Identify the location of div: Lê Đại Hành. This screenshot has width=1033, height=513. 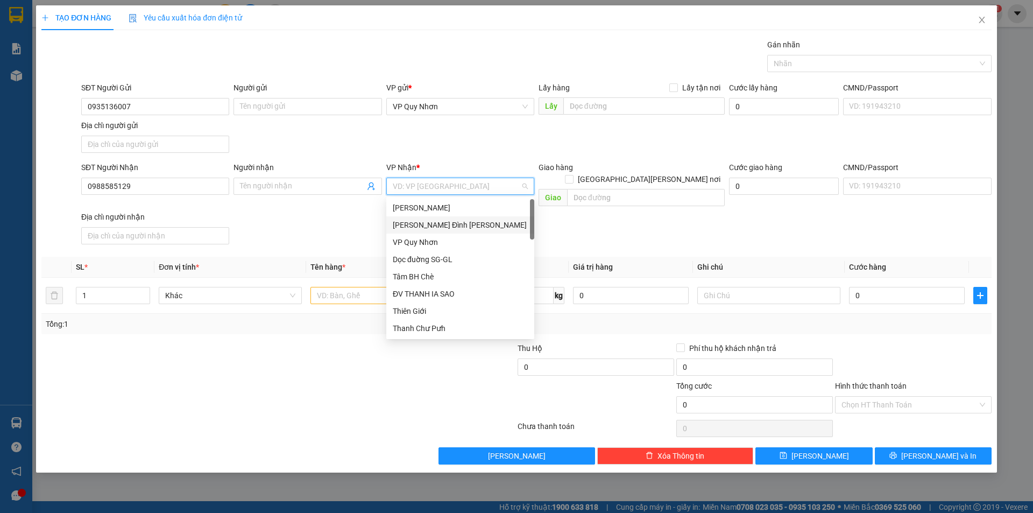
(460, 208).